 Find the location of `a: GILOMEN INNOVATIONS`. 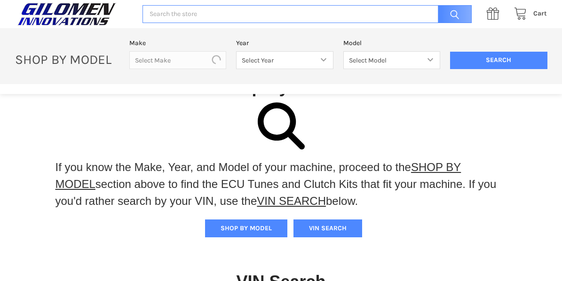

a: GILOMEN INNOVATIONS is located at coordinates (74, 14).